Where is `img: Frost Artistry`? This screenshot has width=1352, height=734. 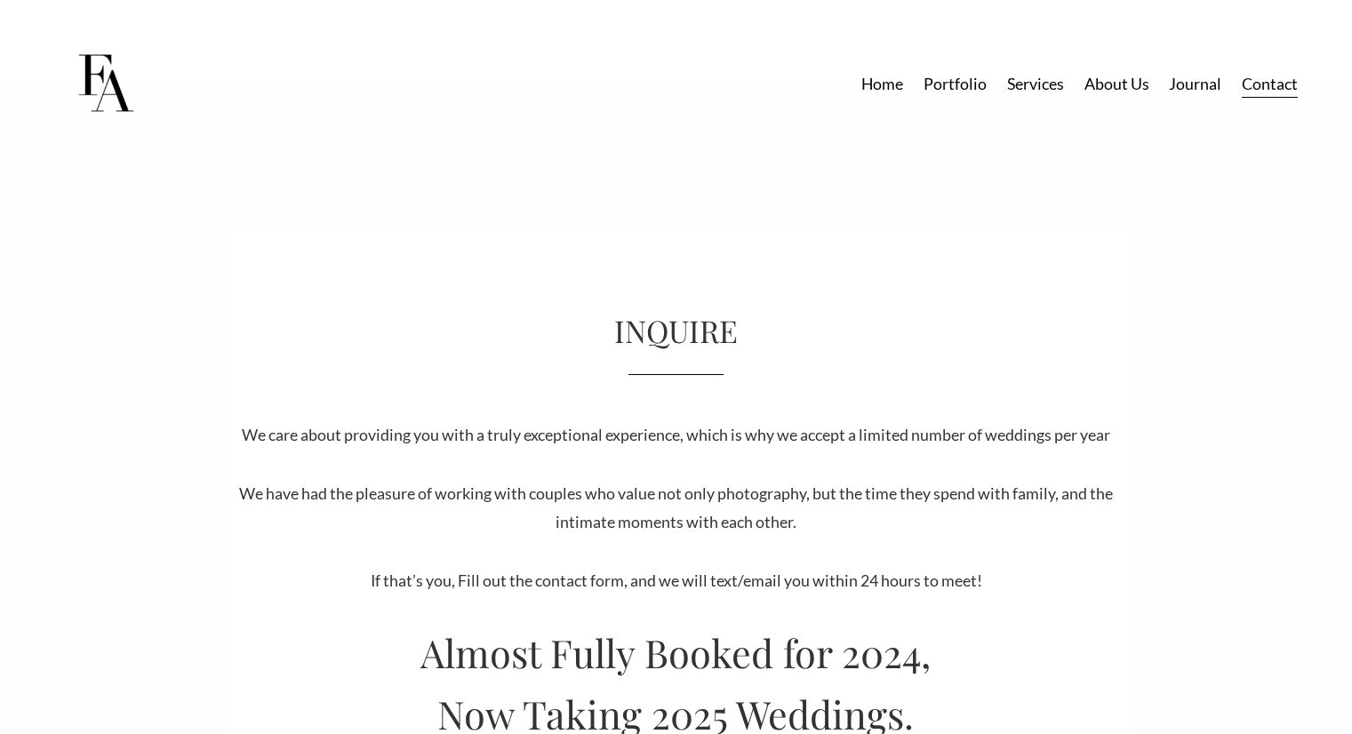
img: Frost Artistry is located at coordinates (105, 84).